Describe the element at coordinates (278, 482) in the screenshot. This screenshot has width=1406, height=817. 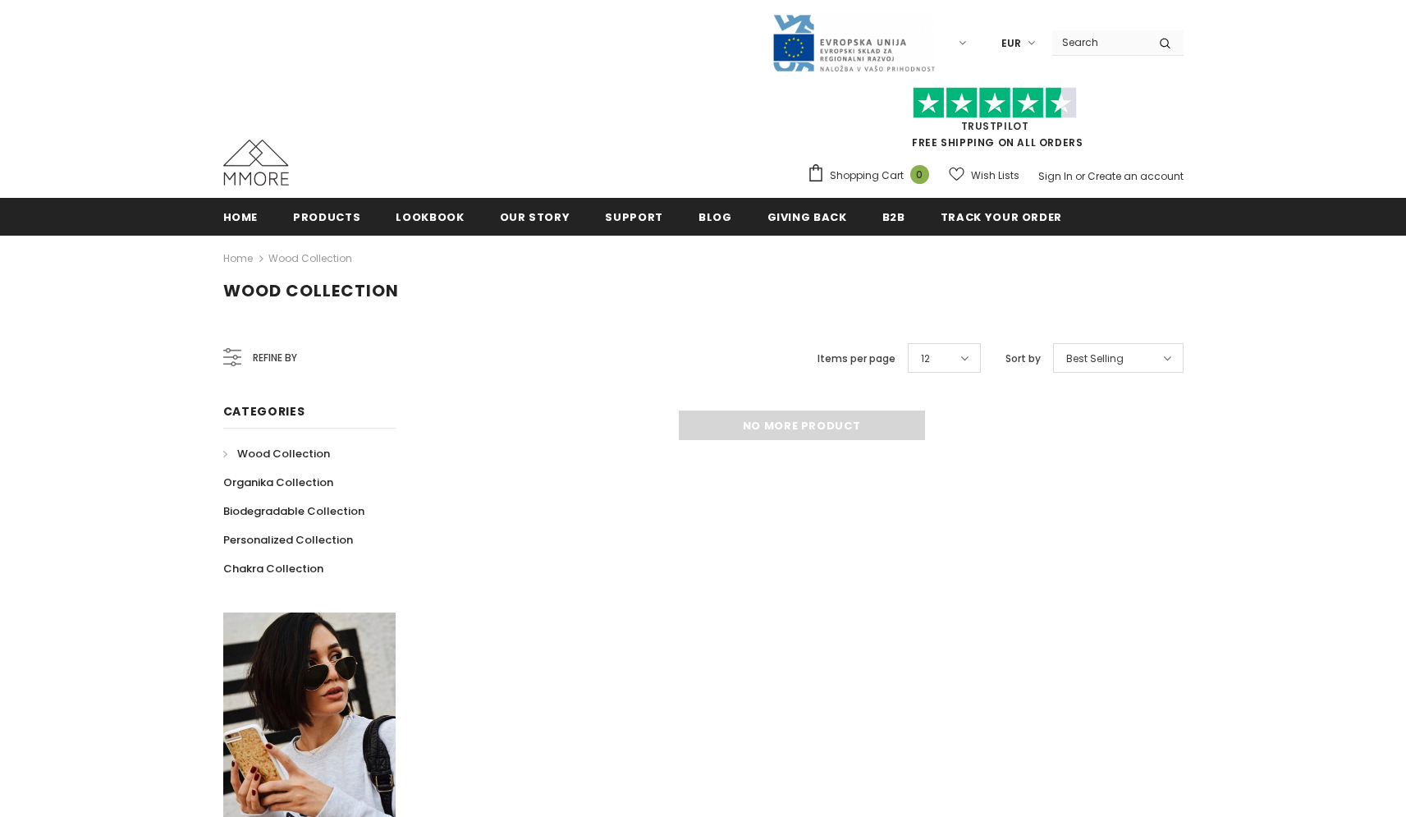
I see `a: Organika Collection` at that location.